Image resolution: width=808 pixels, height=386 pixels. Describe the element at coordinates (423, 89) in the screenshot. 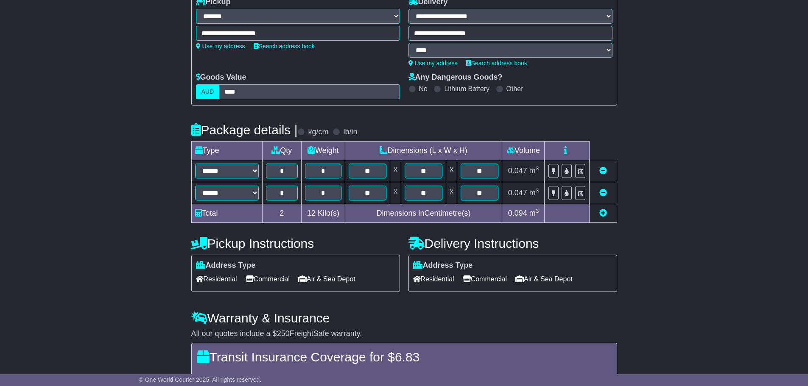

I see `label: No` at that location.